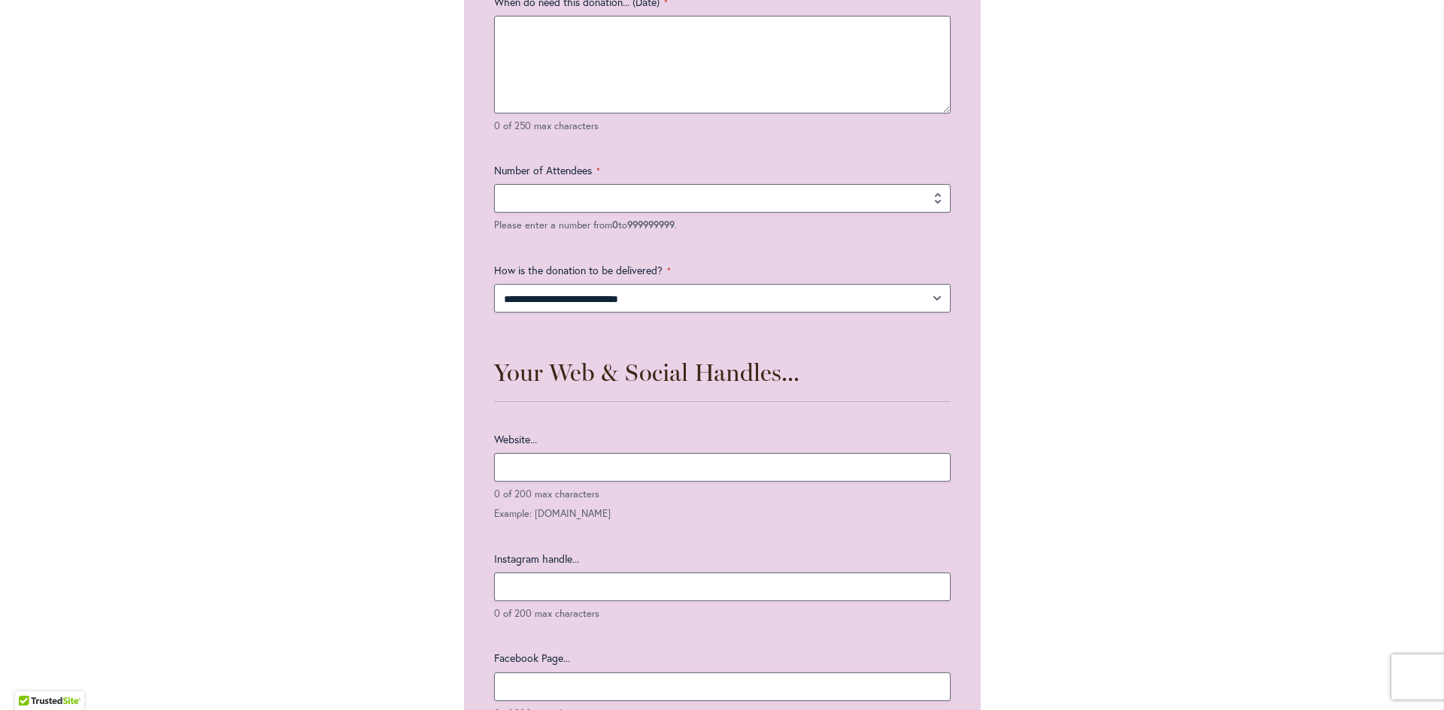  I want to click on label: Instagram handle..., so click(722, 559).